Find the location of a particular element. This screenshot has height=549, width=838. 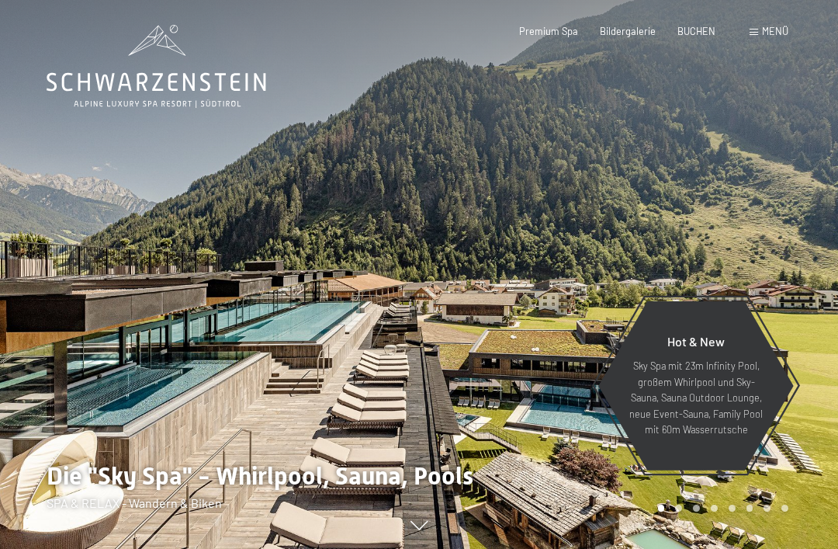

div: Carousel Page 2 is located at coordinates (679, 508).